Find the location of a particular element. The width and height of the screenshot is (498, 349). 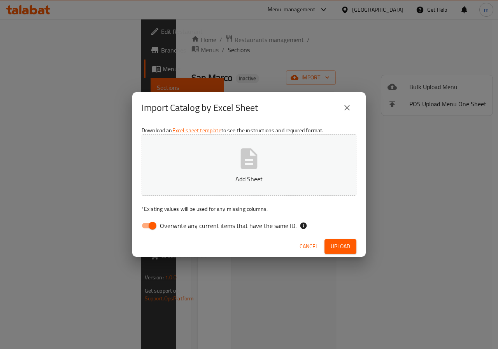

h2: Import Catalog by Excel Sheet is located at coordinates (200, 108).